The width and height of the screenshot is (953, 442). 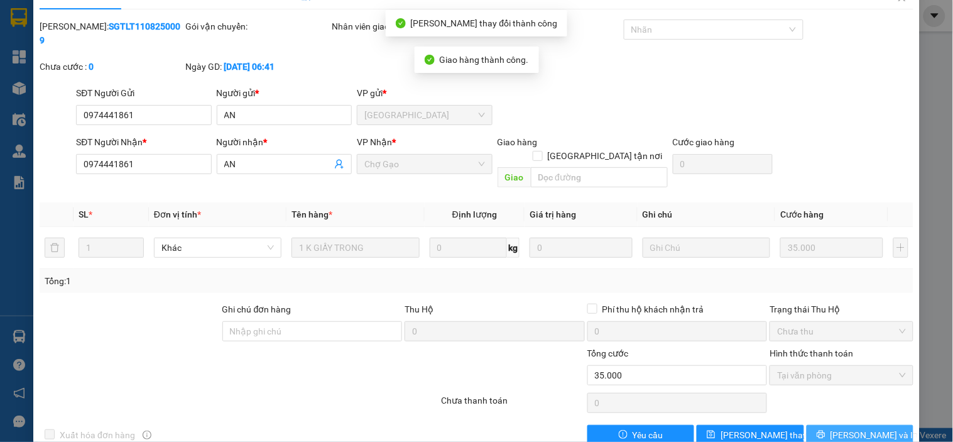 What do you see at coordinates (258, 67) in the screenshot?
I see `div: Ngày GD:` at bounding box center [258, 67].